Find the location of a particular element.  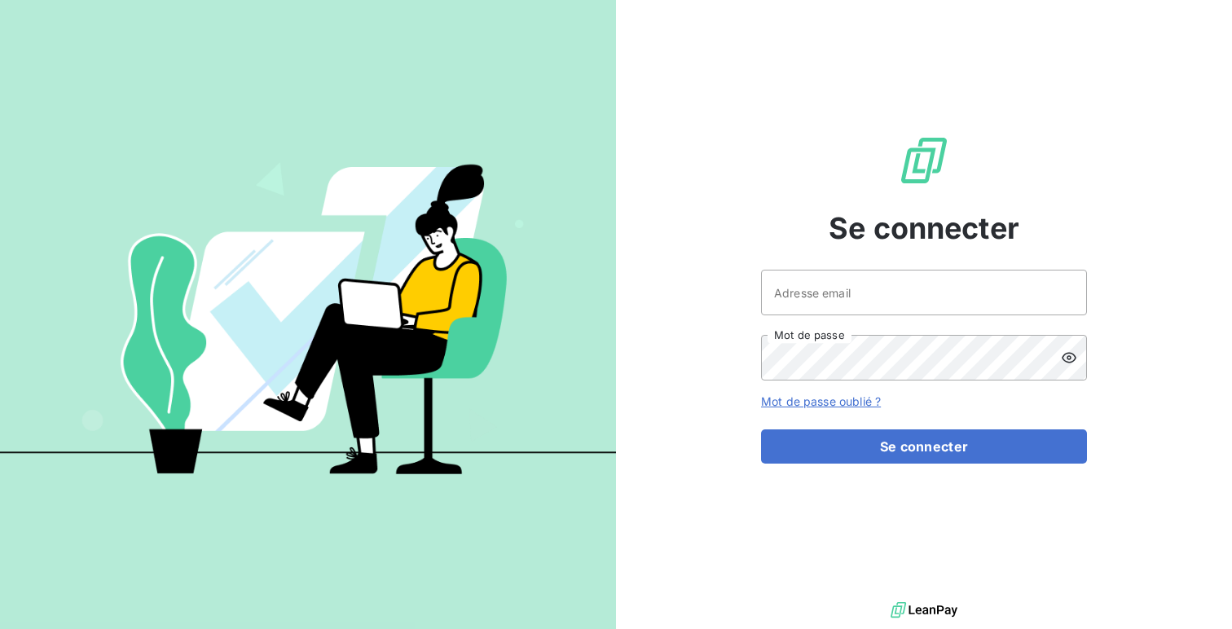

img: Logo LeanPay is located at coordinates (924, 161).